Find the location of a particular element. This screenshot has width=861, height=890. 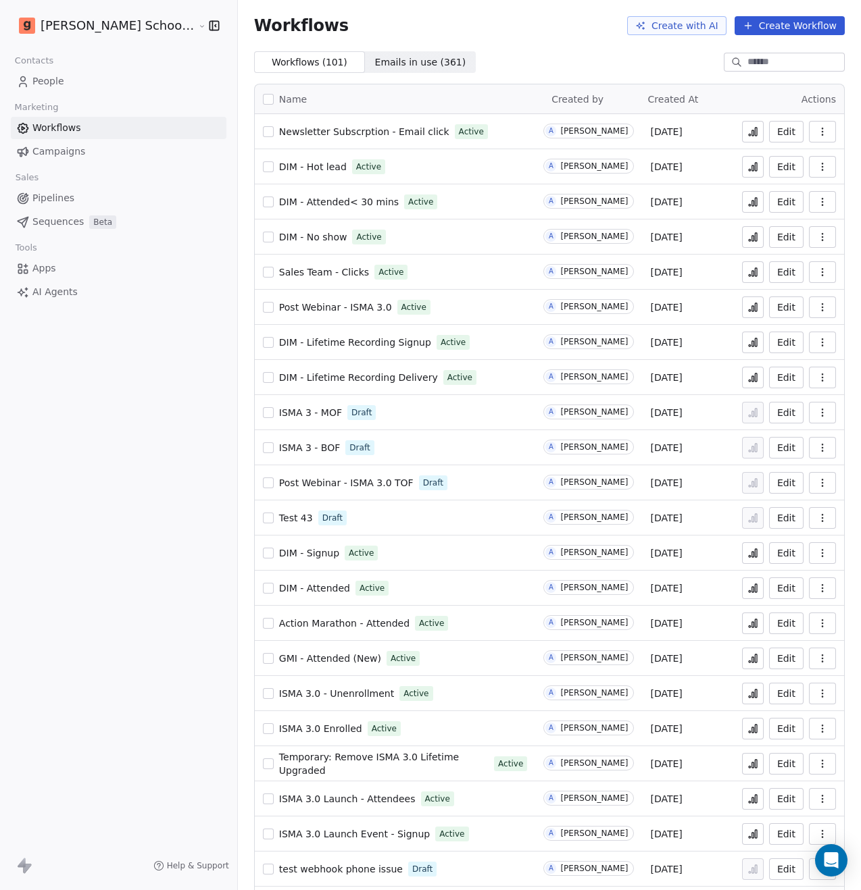

span: Newsletter Subscrption - Email click is located at coordinates (364, 132).